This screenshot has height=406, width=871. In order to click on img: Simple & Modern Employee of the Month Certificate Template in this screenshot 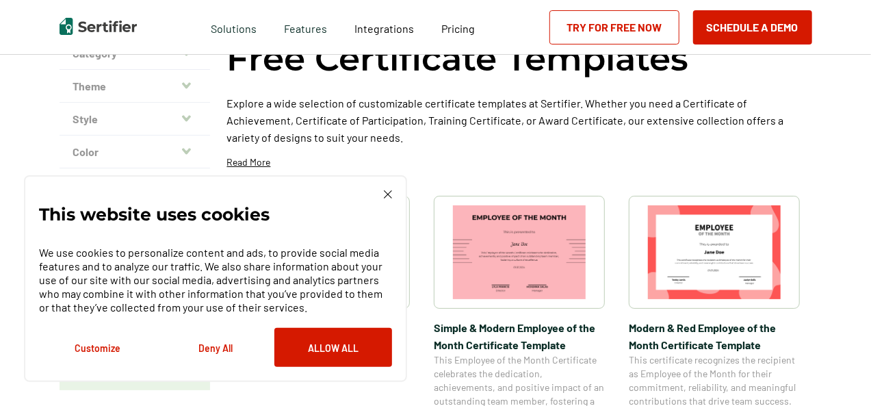, I will do `click(519, 252)`.